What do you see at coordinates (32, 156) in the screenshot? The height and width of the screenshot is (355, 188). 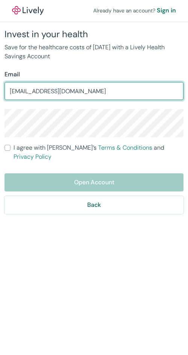 I see `a: Privacy Policy` at bounding box center [32, 156].